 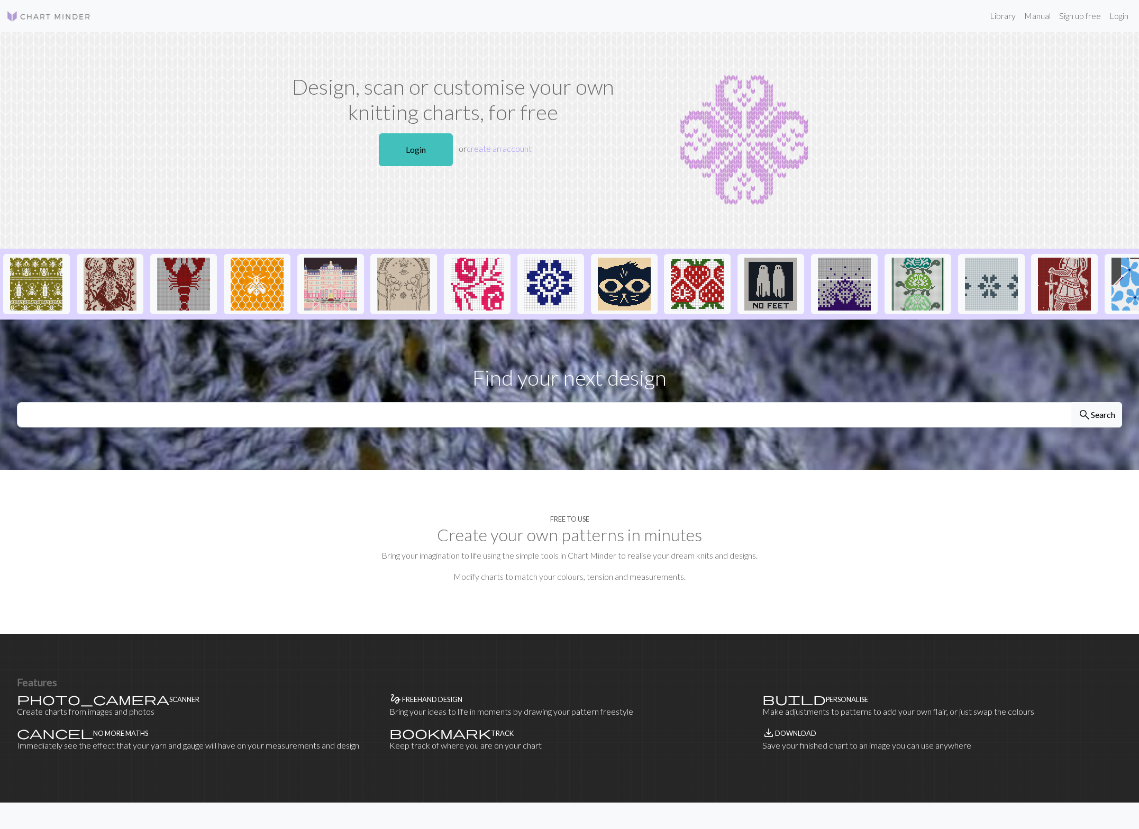 What do you see at coordinates (1080, 16) in the screenshot?
I see `a: Sign up free` at bounding box center [1080, 16].